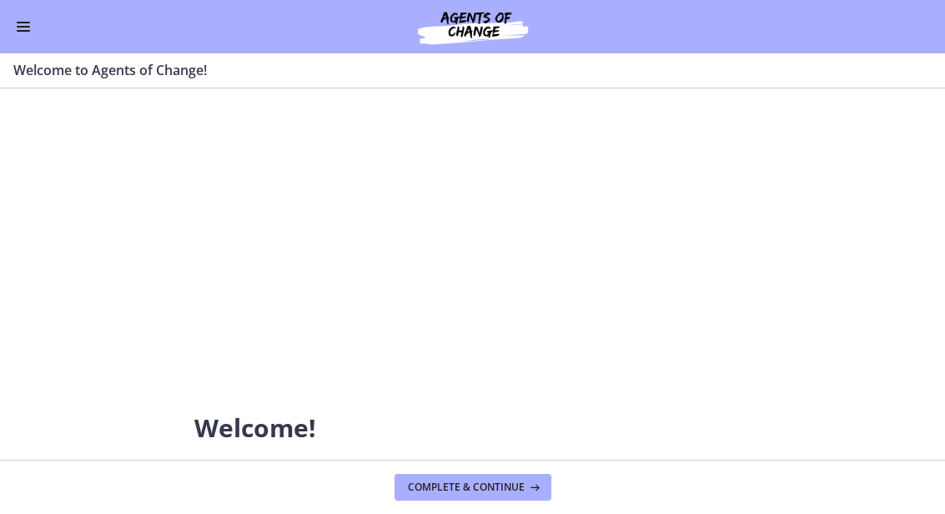 The height and width of the screenshot is (514, 945). What do you see at coordinates (462, 70) in the screenshot?
I see `h3: Welcome to Agents of Change!` at bounding box center [462, 70].